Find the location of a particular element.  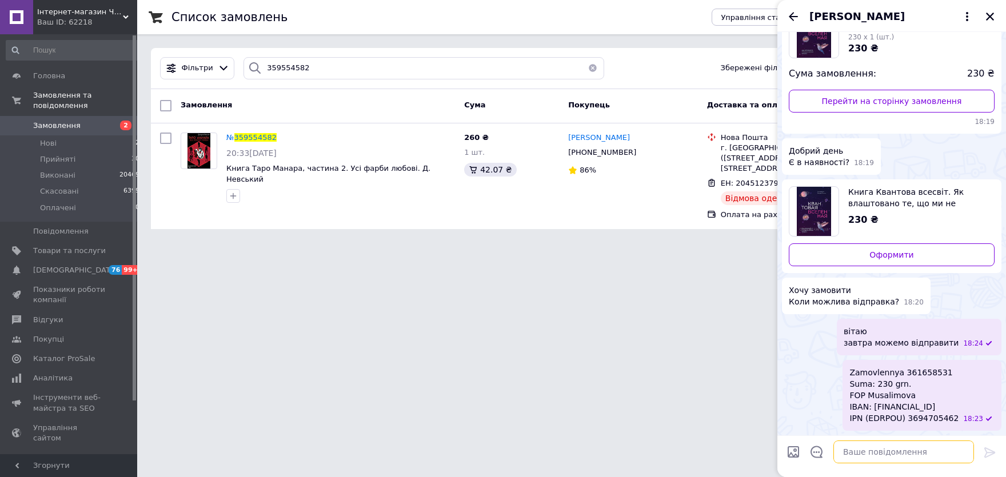

span: Головна is located at coordinates (49, 76).